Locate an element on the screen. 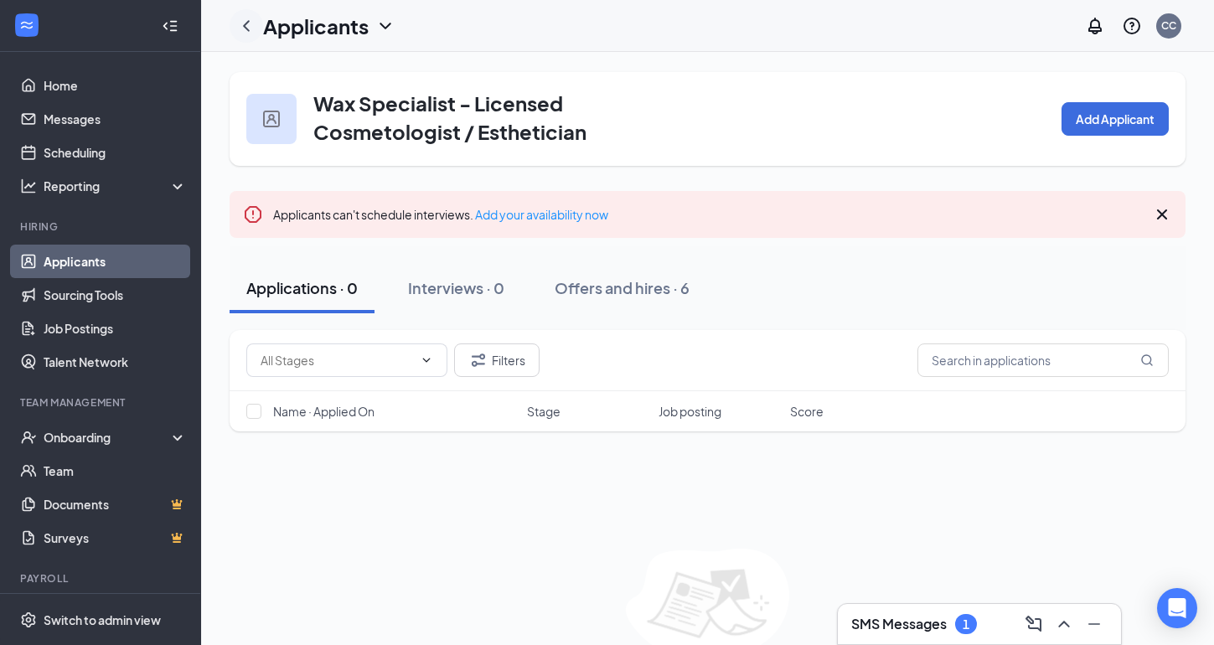 This screenshot has height=645, width=1214. svg: Cross is located at coordinates (1162, 214).